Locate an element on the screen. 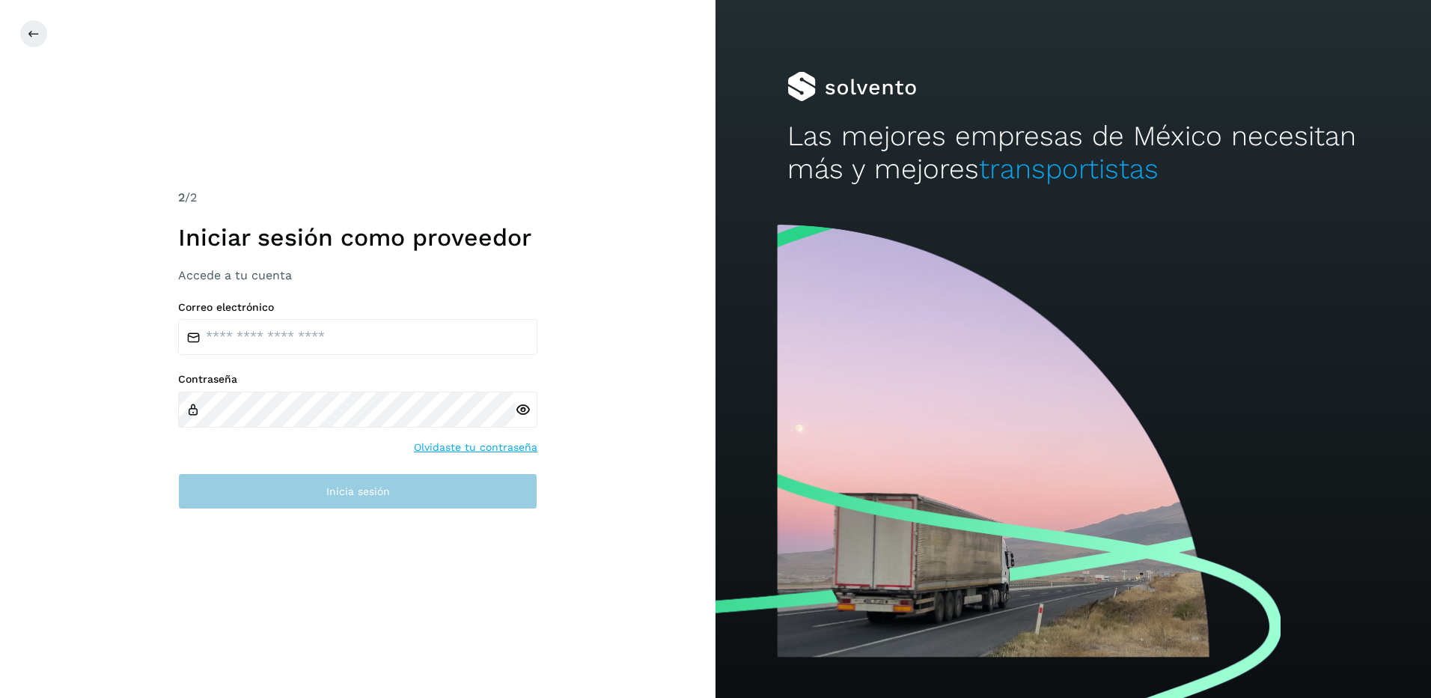  span: 2 is located at coordinates (181, 197).